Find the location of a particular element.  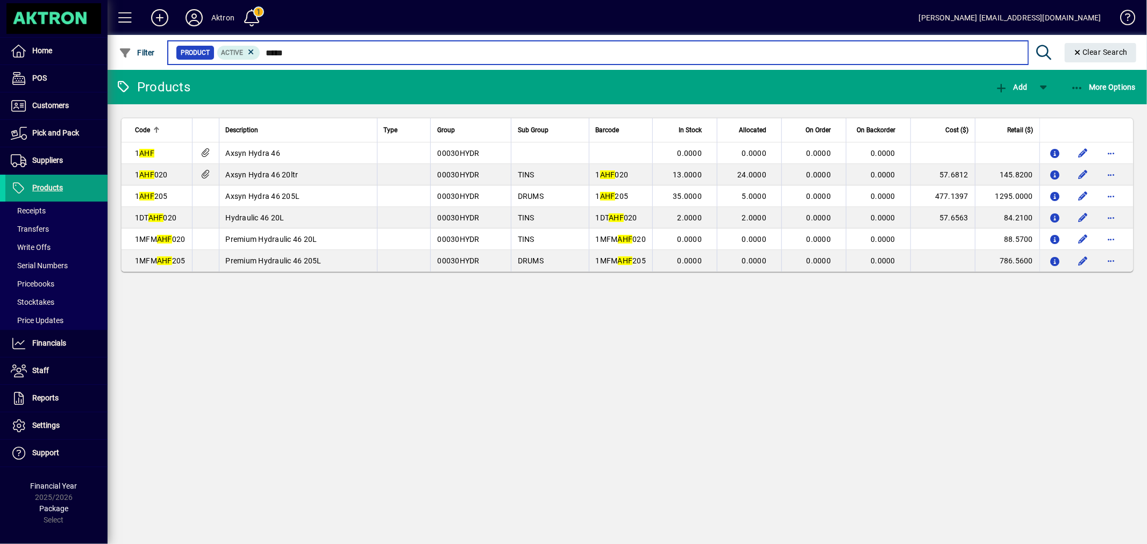

span: Premium Hydraulic 46 20L is located at coordinates (272, 239).